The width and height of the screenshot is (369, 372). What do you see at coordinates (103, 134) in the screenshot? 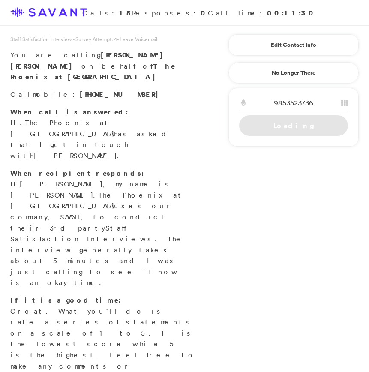
I see `p: Hi, has asked that I get in touch with .` at bounding box center [103, 134].